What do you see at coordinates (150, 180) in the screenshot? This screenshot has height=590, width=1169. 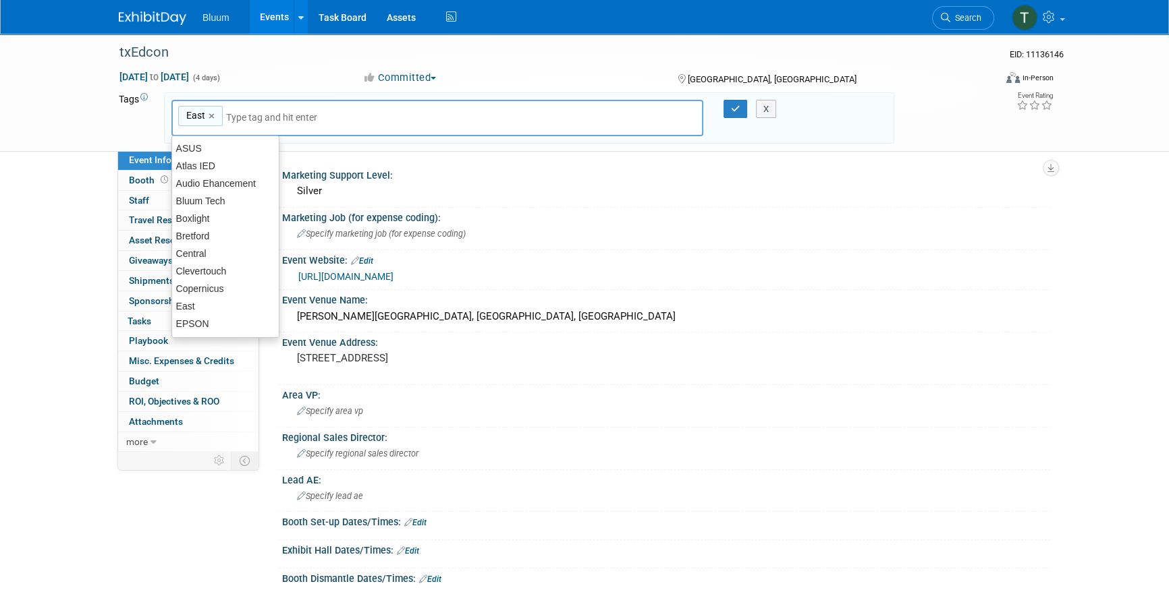 I see `span: Booth` at bounding box center [150, 180].